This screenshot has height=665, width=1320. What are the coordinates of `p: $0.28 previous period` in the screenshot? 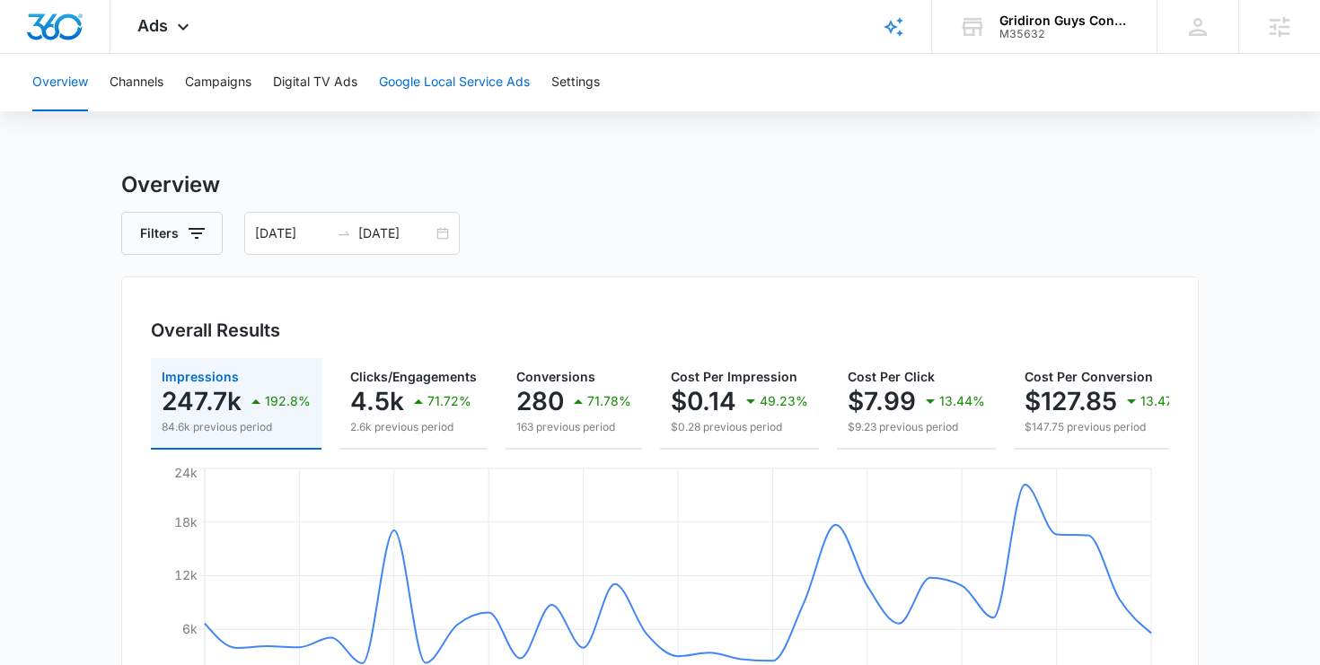 It's located at (739, 427).